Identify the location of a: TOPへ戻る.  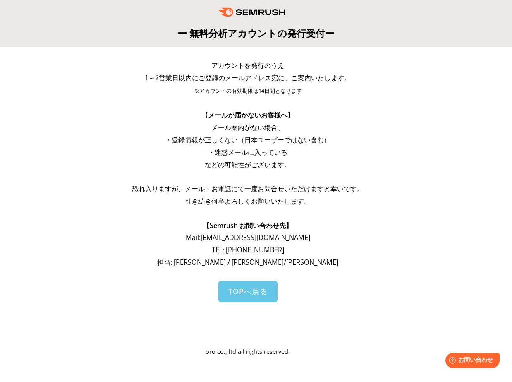
(248, 291).